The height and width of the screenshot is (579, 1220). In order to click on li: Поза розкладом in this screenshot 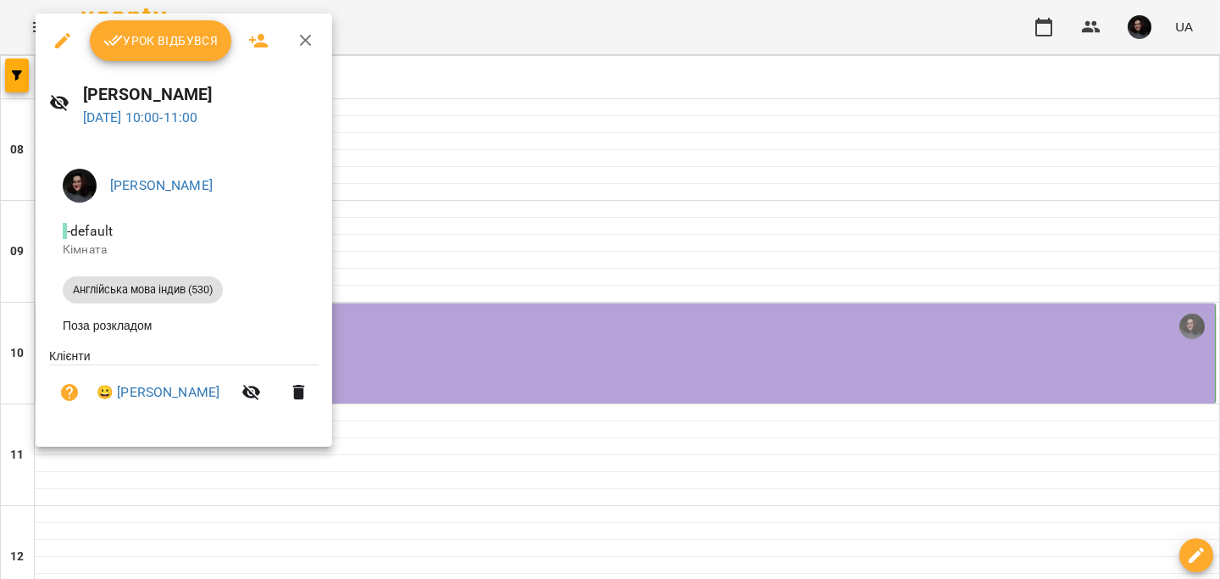, I will do `click(184, 325)`.